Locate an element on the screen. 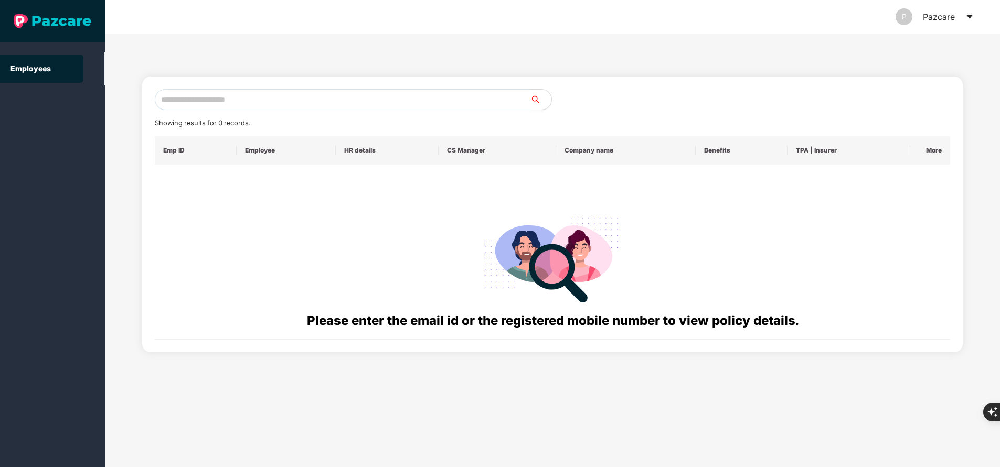 Image resolution: width=1000 pixels, height=467 pixels. th: CS Manager is located at coordinates (497, 151).